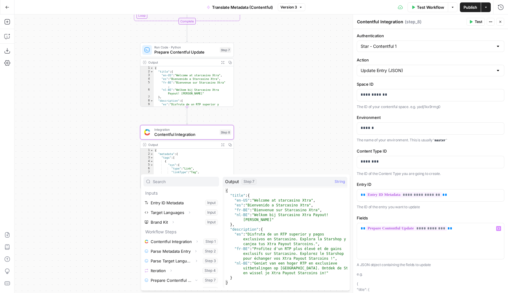  I want to click on textarea: Contentful Integration, so click(380, 22).